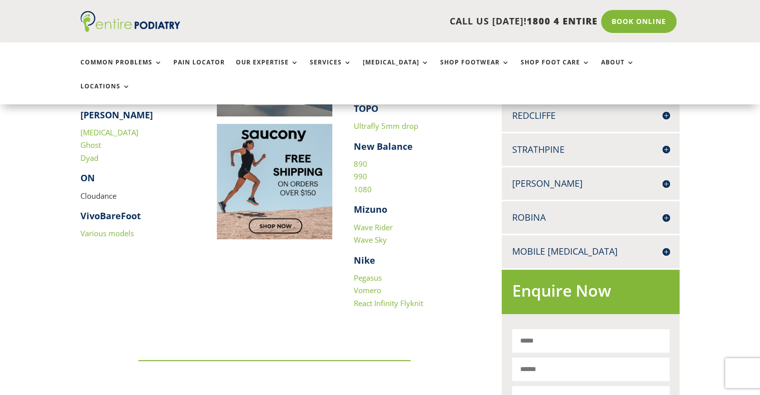 The width and height of the screenshot is (760, 395). Describe the element at coordinates (107, 233) in the screenshot. I see `a: Various models` at that location.